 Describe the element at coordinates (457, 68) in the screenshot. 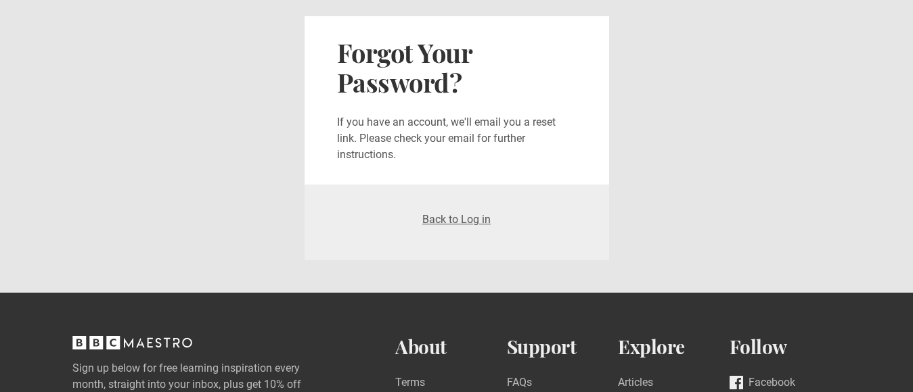

I see `h2: Forgot Your Password?` at that location.